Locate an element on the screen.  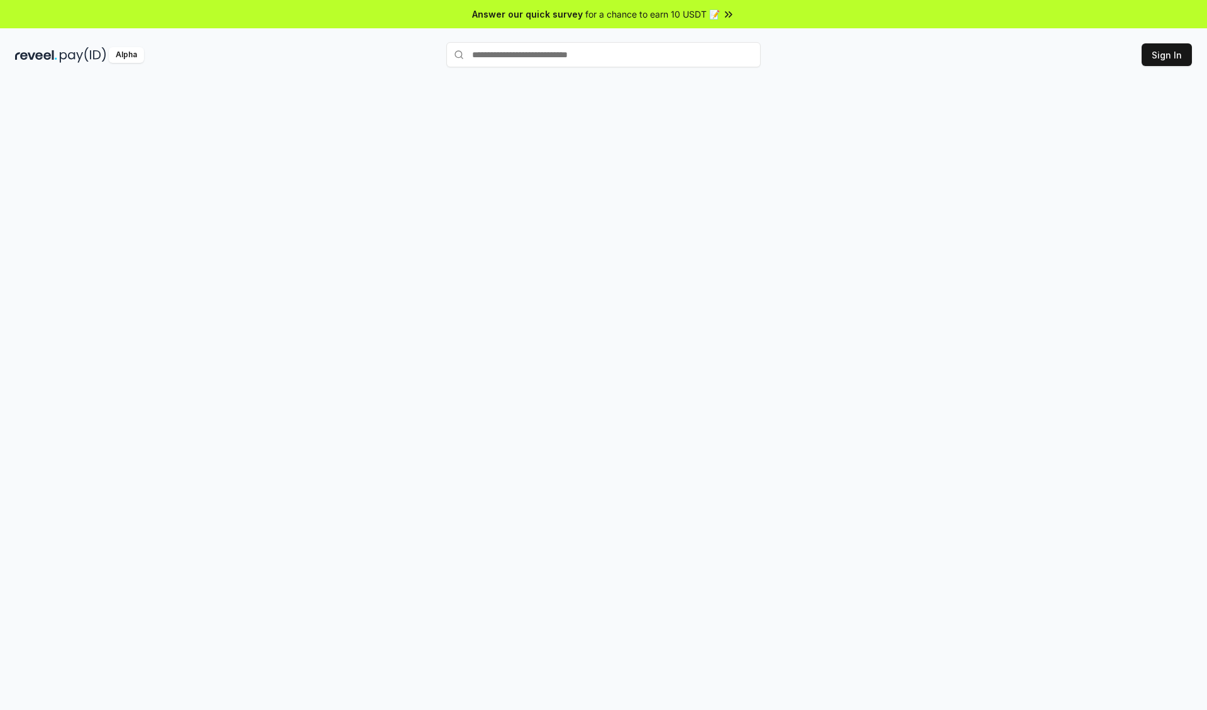
img: pay_id is located at coordinates (83, 55).